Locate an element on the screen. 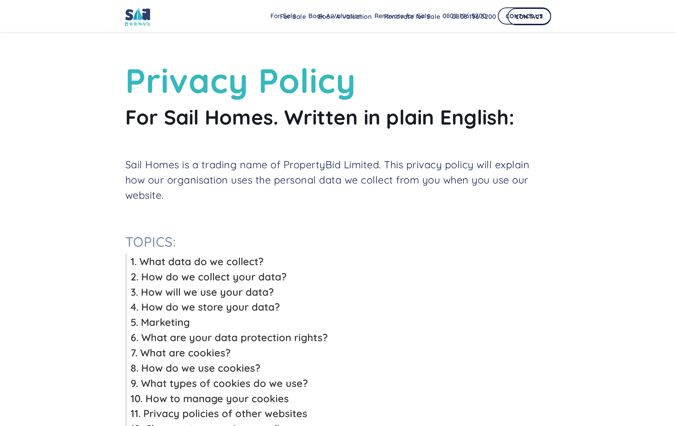 The width and height of the screenshot is (676, 426). h3: Topics: is located at coordinates (338, 242).